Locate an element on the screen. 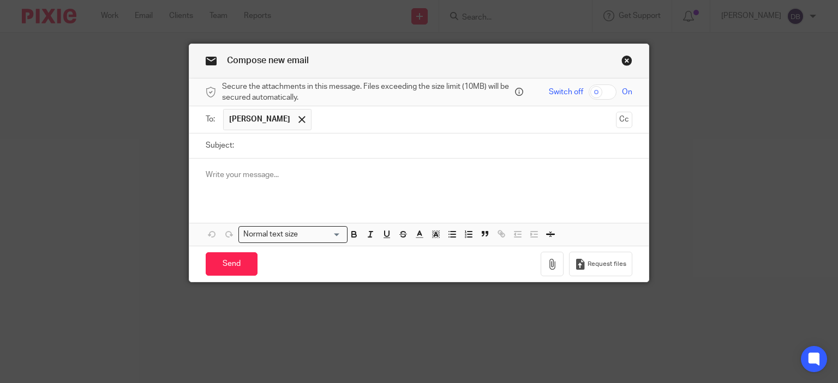 The width and height of the screenshot is (838, 383). span: Normal text size is located at coordinates (270, 234).